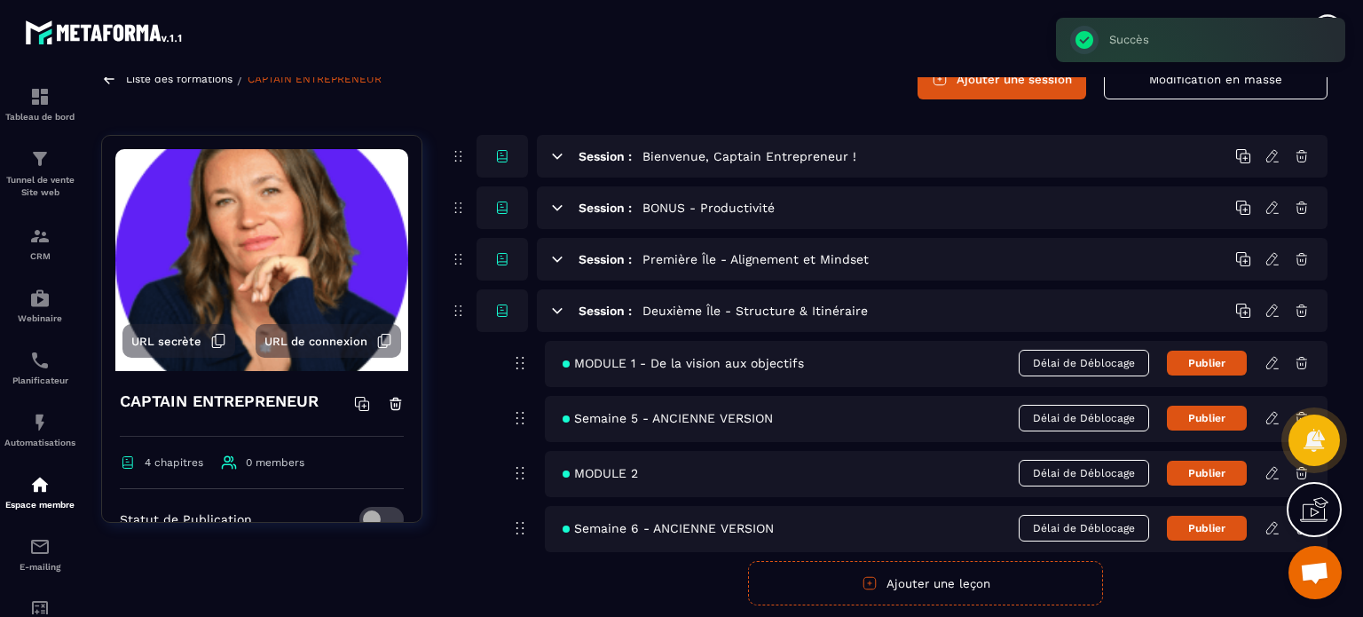 The width and height of the screenshot is (1363, 617). I want to click on button: URL de connexion, so click(328, 341).